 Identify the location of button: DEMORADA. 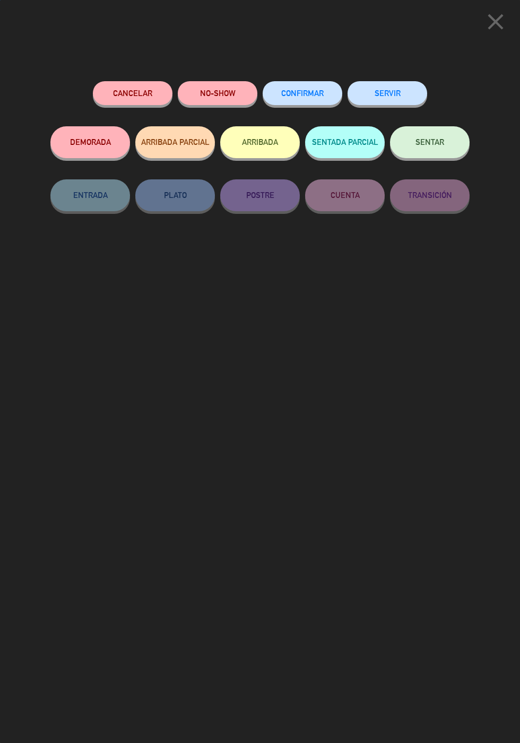
(90, 142).